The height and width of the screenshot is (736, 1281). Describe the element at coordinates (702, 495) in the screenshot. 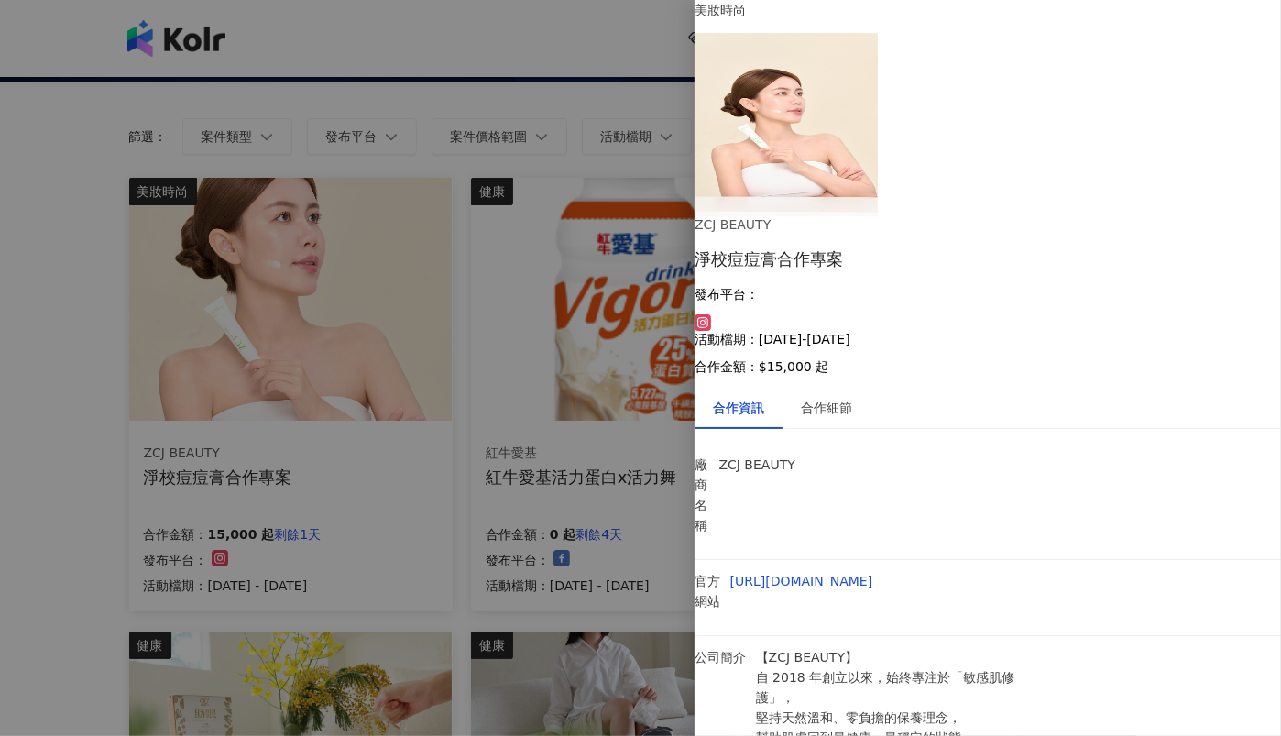

I see `p: 廠商名稱` at that location.